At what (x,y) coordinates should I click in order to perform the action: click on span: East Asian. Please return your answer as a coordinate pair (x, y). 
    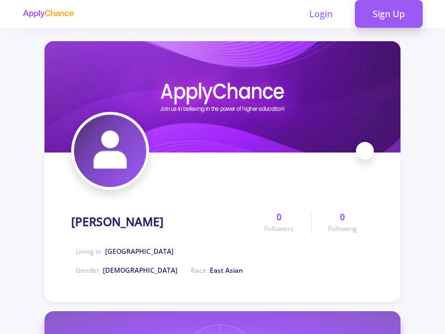
    Looking at the image, I should click on (226, 270).